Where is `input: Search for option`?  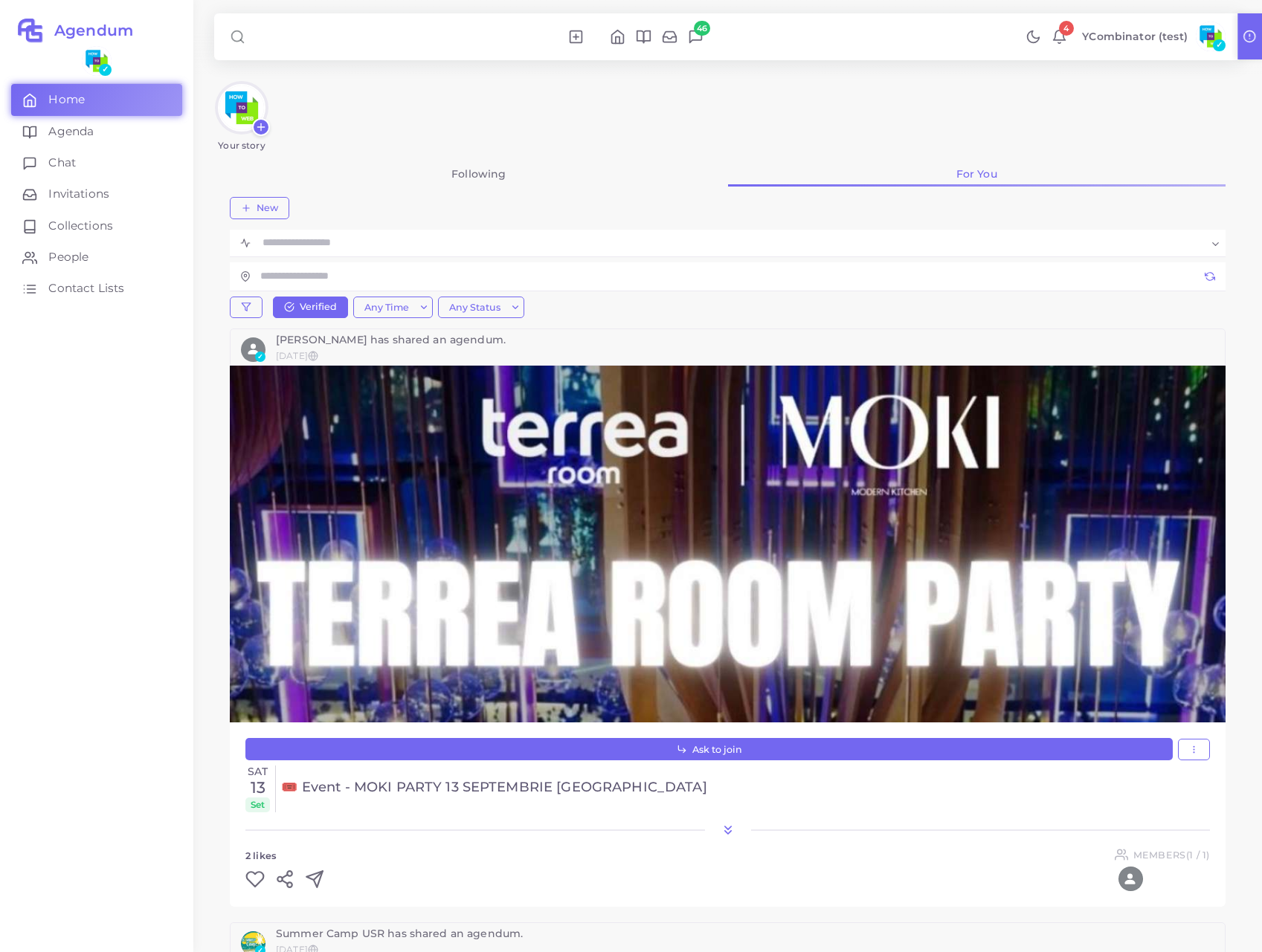 input: Search for option is located at coordinates (732, 243).